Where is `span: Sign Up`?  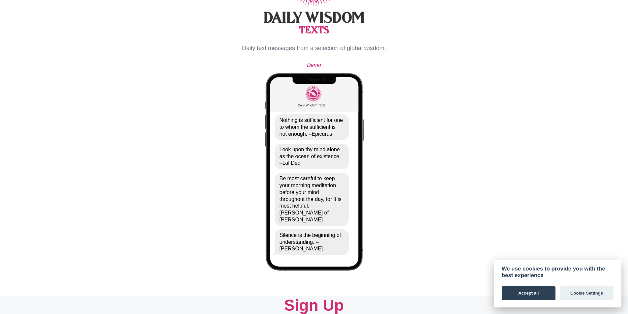
span: Sign Up is located at coordinates (314, 305).